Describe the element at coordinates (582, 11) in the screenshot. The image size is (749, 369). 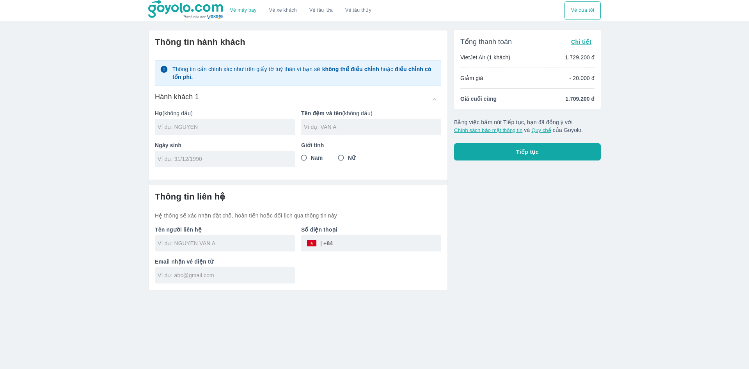
I see `button: Vé của tôi` at that location.